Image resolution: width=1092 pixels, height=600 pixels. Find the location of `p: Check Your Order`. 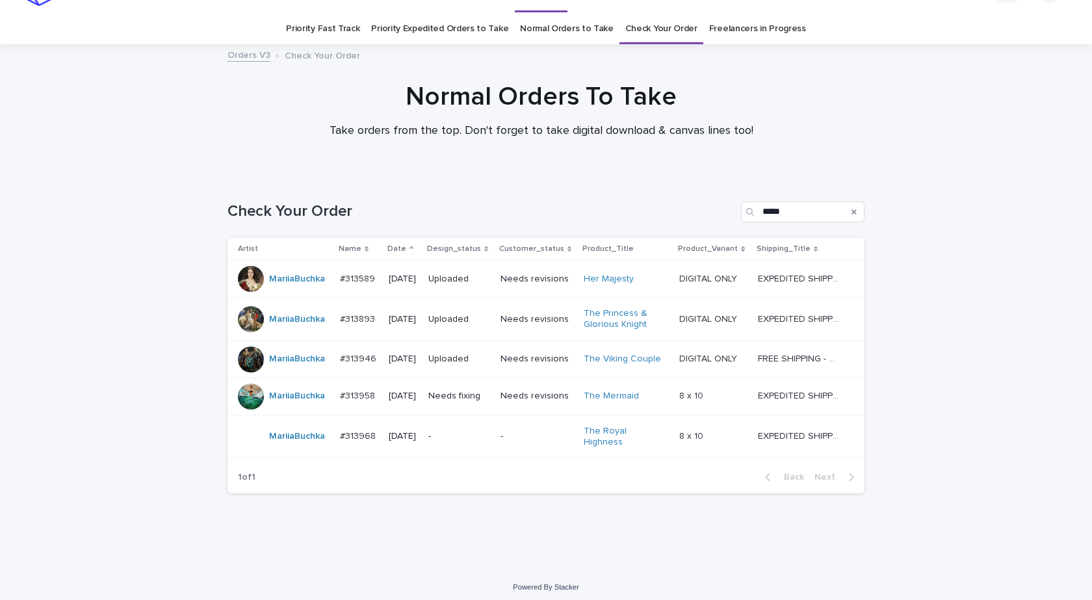

p: Check Your Order is located at coordinates (322, 55).